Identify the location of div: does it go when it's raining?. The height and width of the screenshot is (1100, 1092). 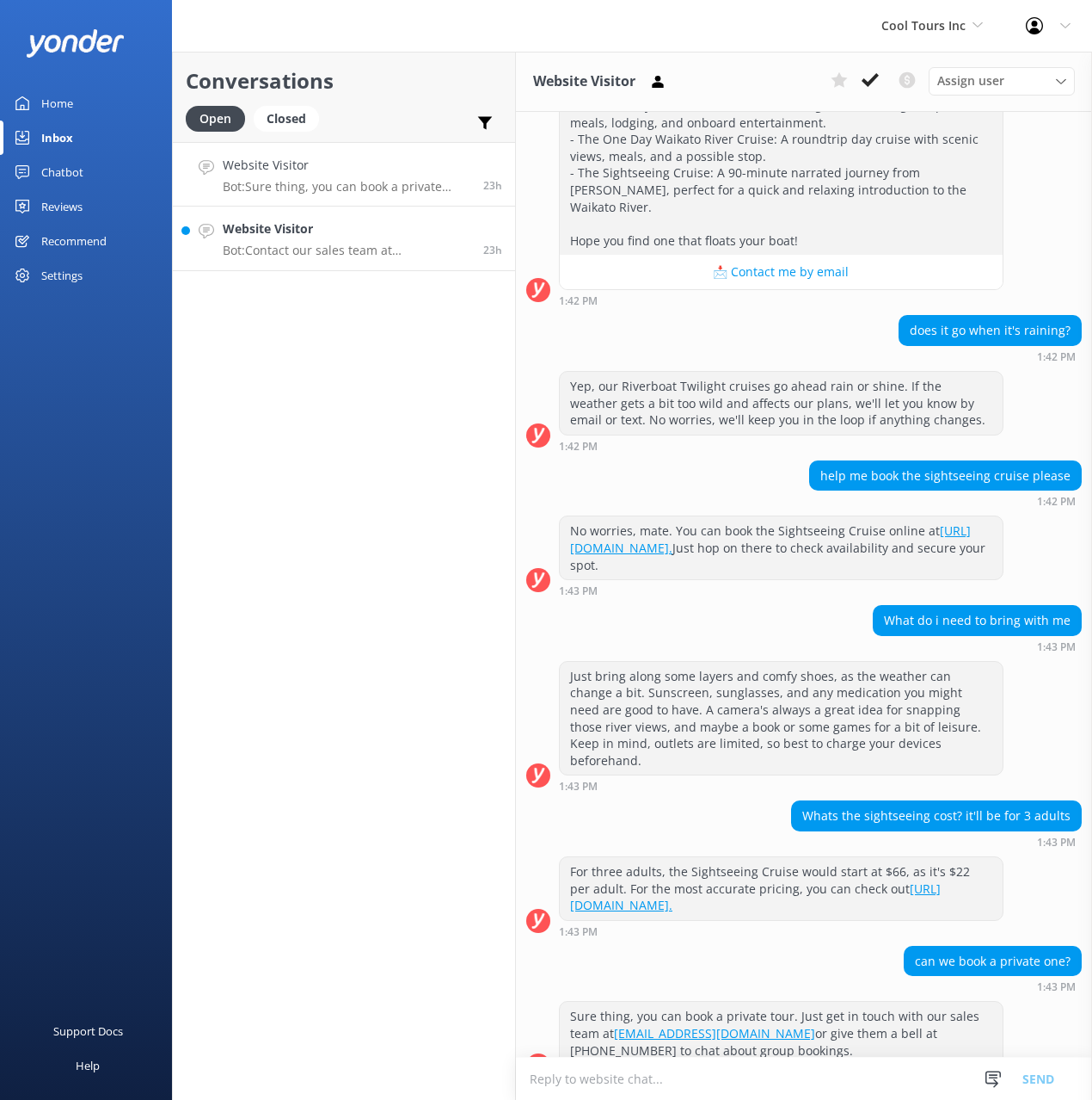
(990, 331).